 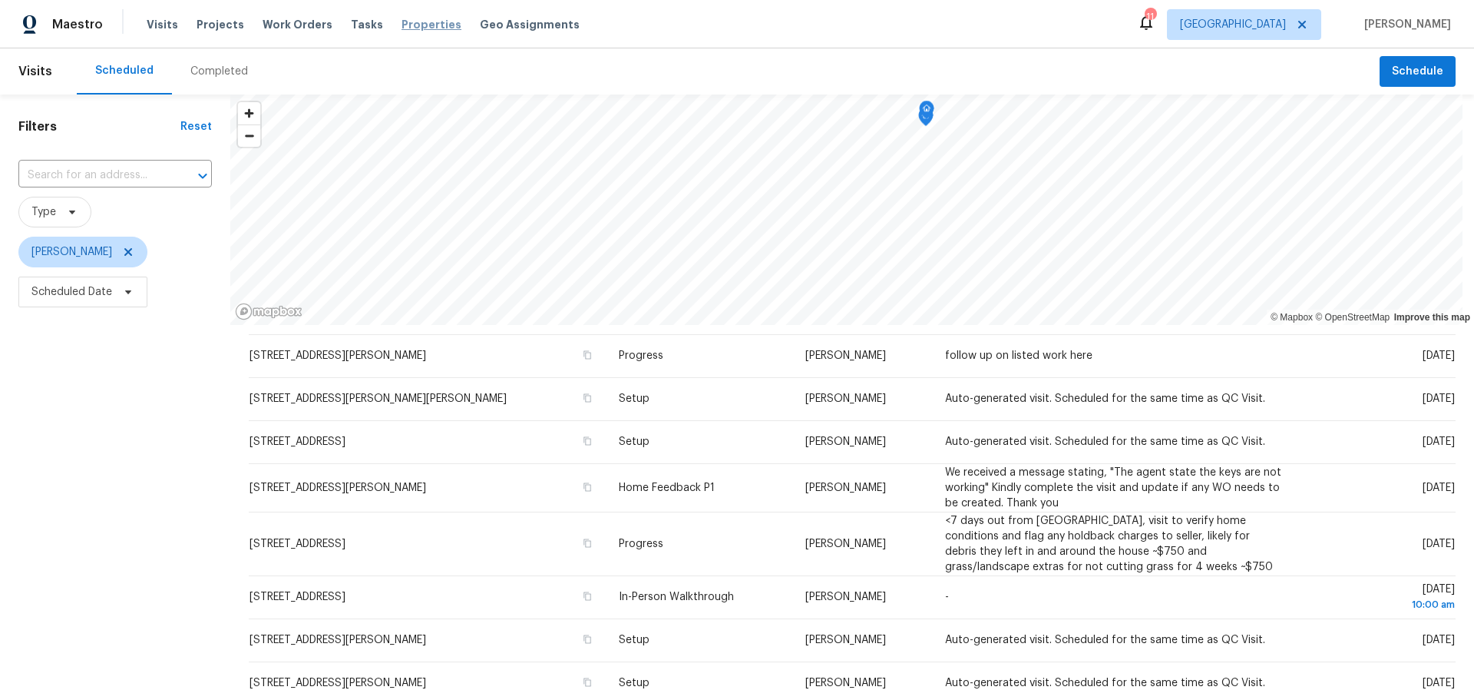 I want to click on span: Work Orders, so click(x=297, y=25).